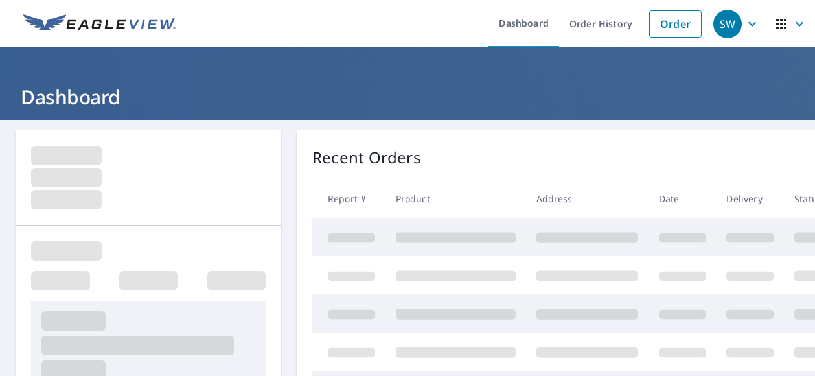 Image resolution: width=815 pixels, height=376 pixels. Describe the element at coordinates (728, 24) in the screenshot. I see `div: SW` at that location.